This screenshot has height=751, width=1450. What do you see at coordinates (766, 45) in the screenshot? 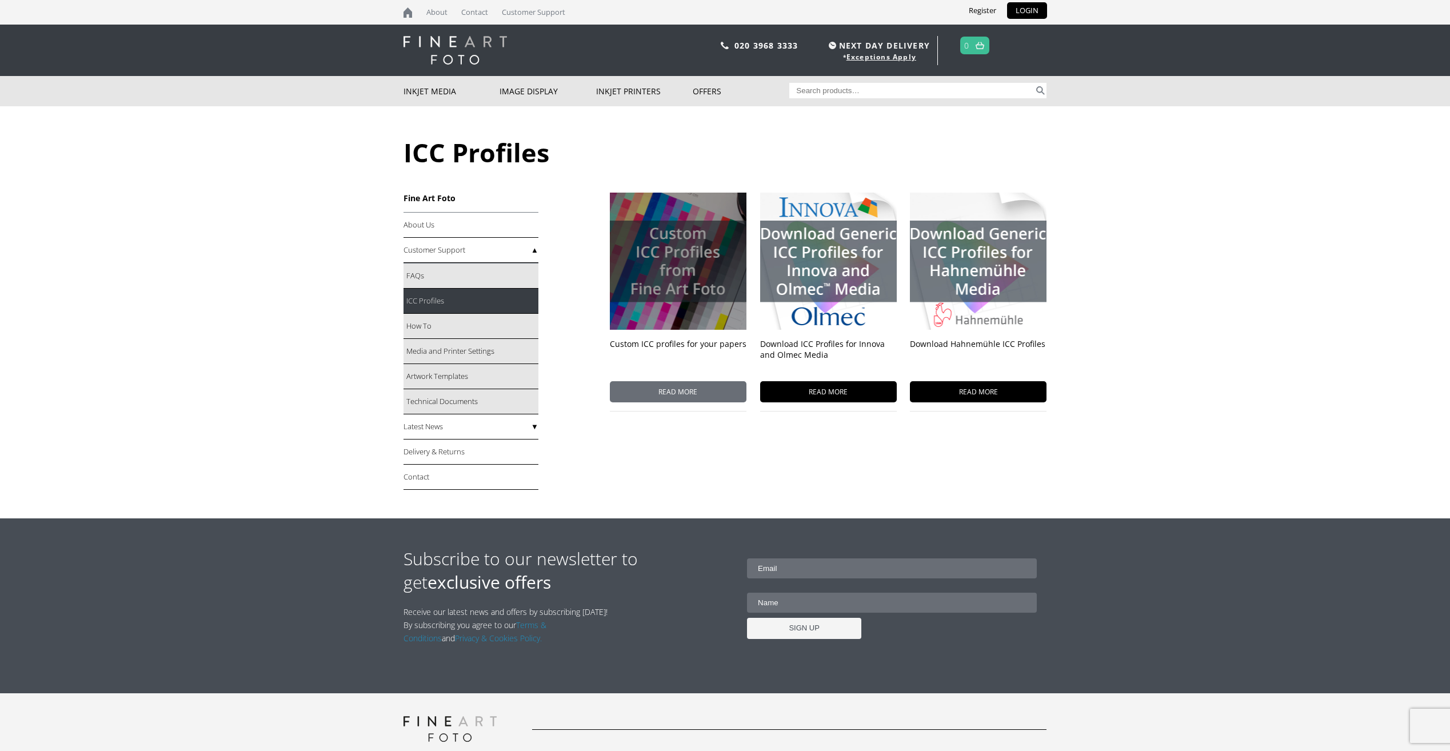
I see `a: 020 3968 3333` at bounding box center [766, 45].